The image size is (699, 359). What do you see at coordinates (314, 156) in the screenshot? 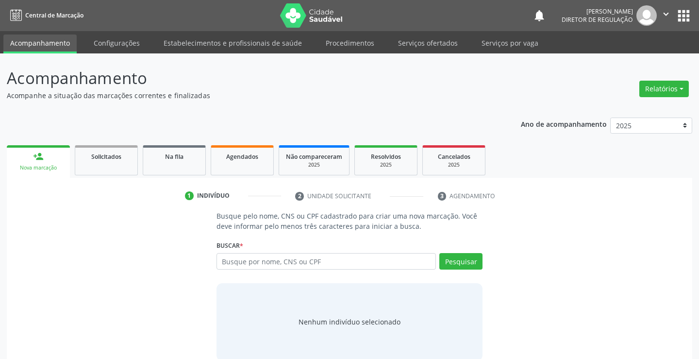
I see `span: Não compareceram` at bounding box center [314, 156].